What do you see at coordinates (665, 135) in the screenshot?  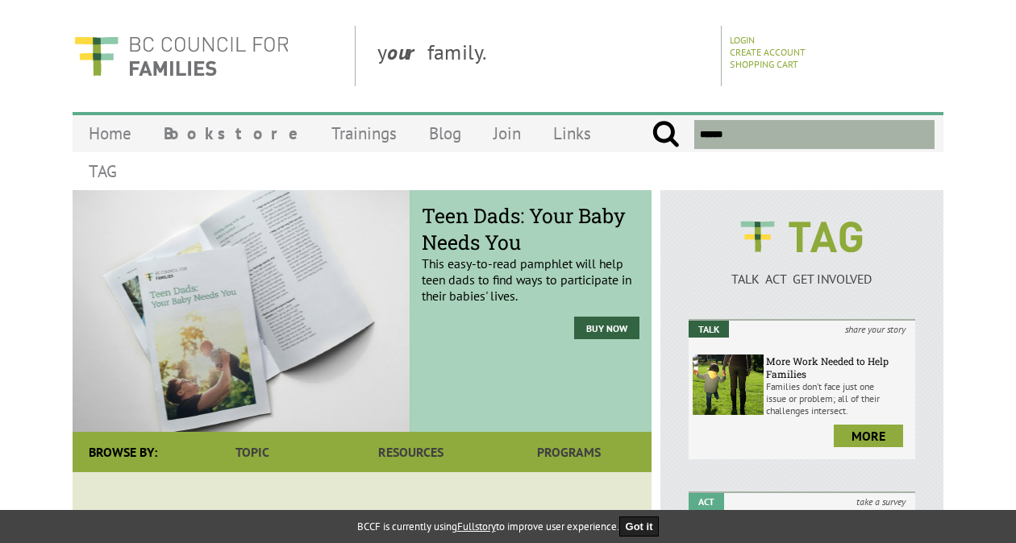 I see `input: Submit` at bounding box center [665, 135].